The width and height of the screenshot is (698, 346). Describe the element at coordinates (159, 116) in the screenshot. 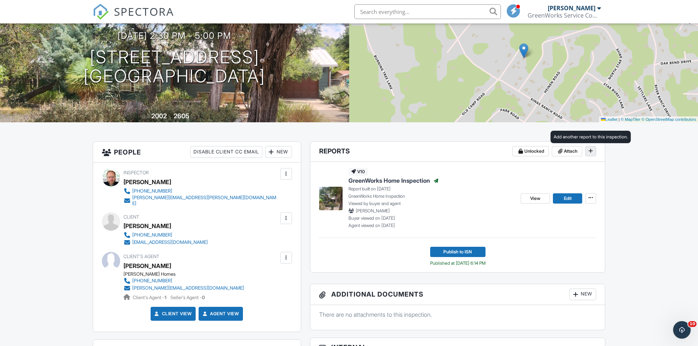

I see `div: 2002` at that location.